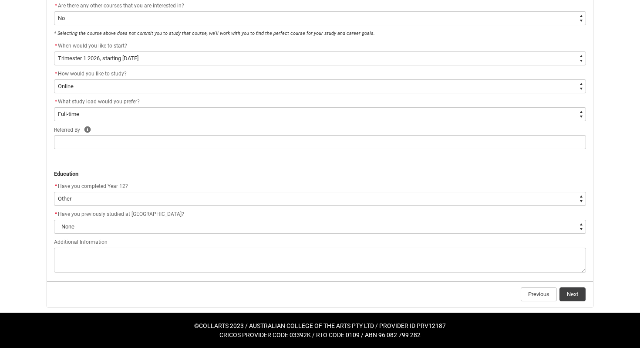 The image size is (640, 348). Describe the element at coordinates (81, 242) in the screenshot. I see `span: Additional Information` at that location.